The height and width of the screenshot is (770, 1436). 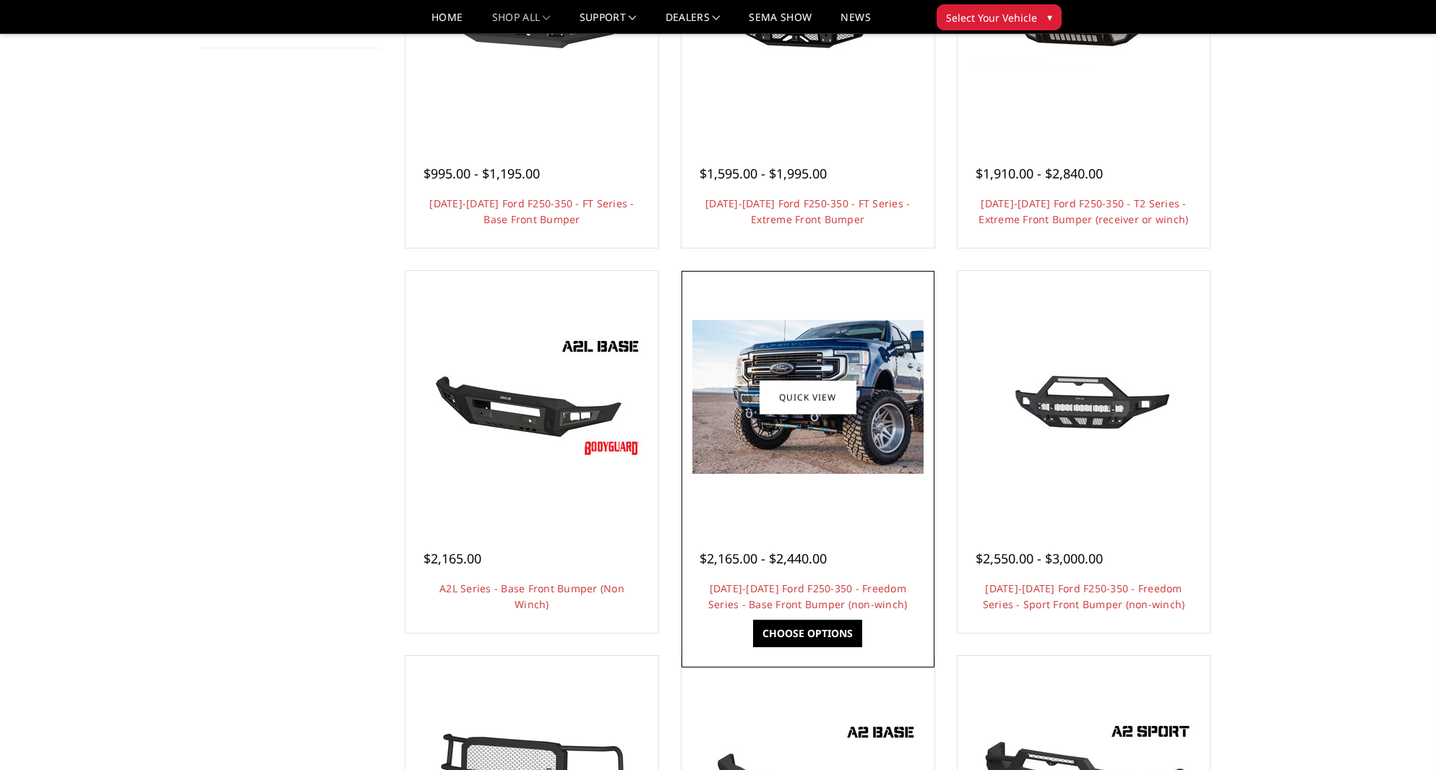 What do you see at coordinates (1084, 397) in the screenshot?
I see `a: 2017-2022 Ford F250-350 - Freedom Series - Sport Front Bumper (non-winch) 2017-2022 Ford F250-350...` at bounding box center [1084, 397].